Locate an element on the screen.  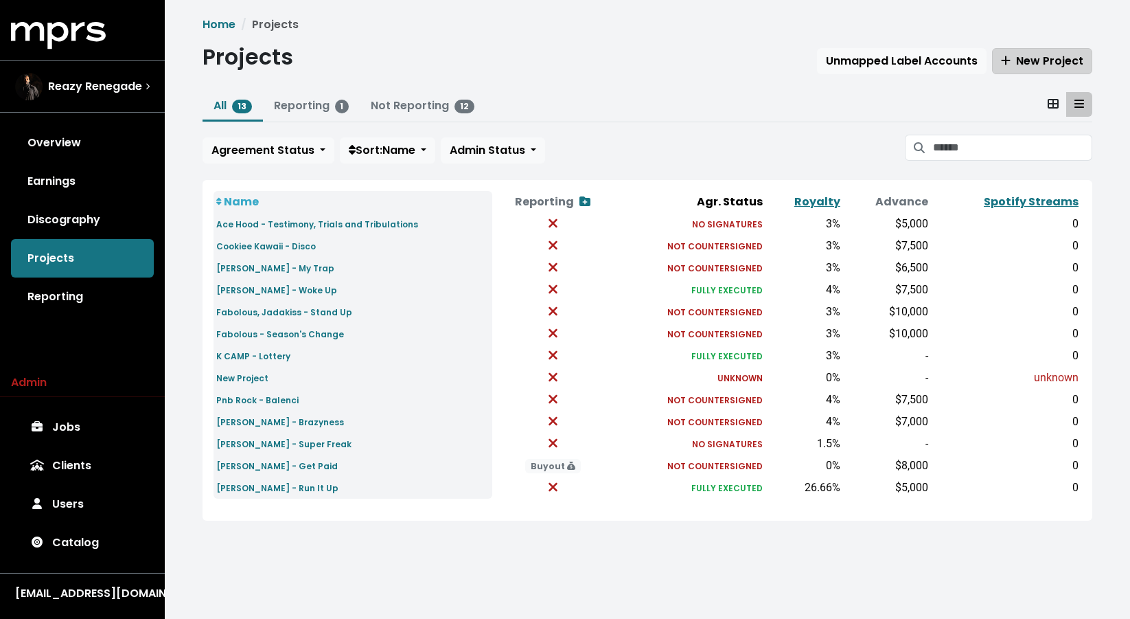
td: 4% is located at coordinates (804, 400).